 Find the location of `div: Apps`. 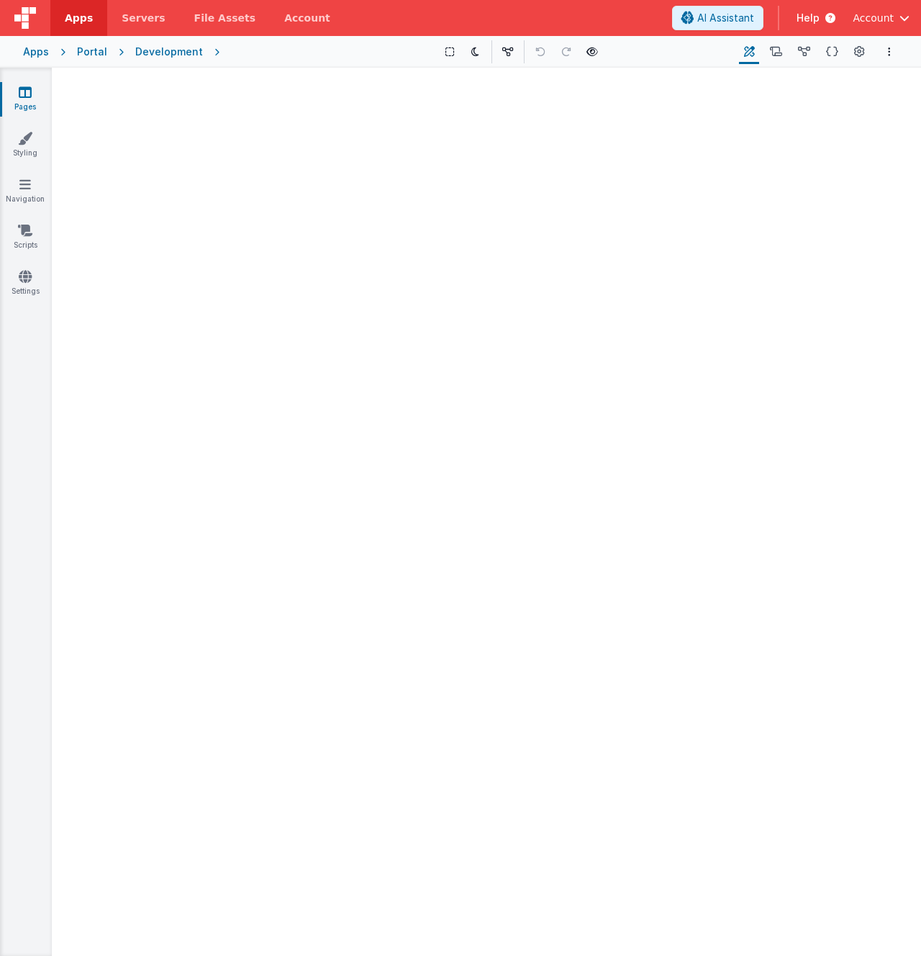

div: Apps is located at coordinates (36, 52).